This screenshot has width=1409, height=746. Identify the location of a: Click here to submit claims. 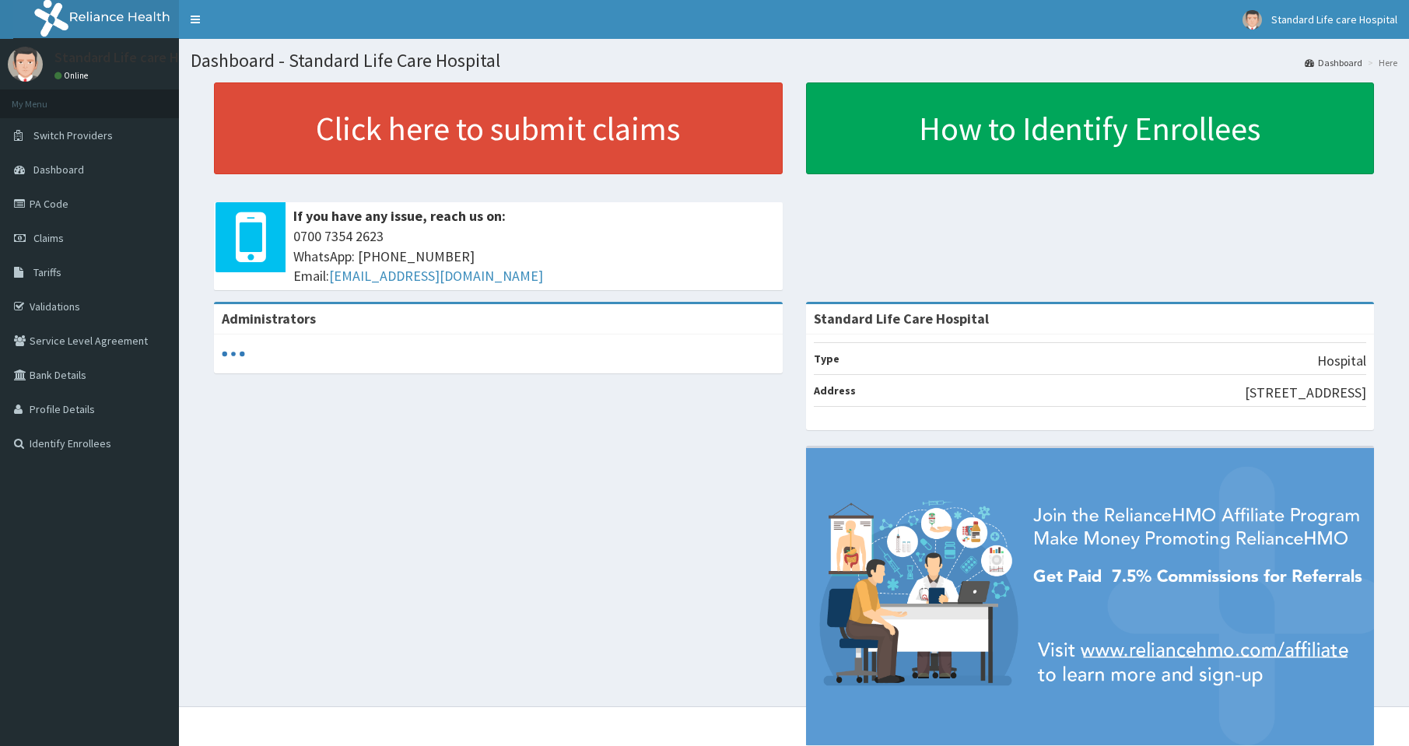
(498, 128).